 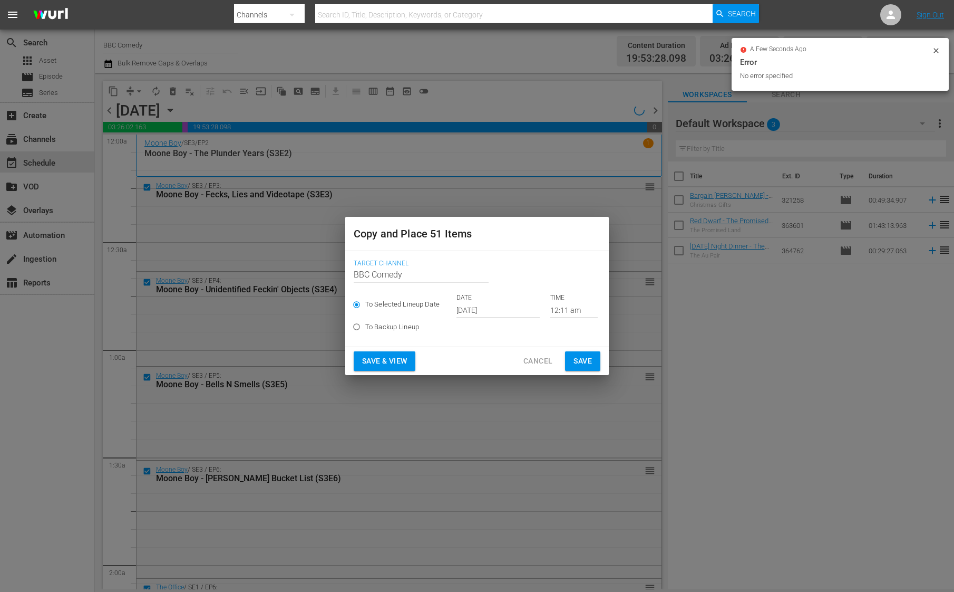 What do you see at coordinates (778, 50) in the screenshot?
I see `span: a few seconds ago` at bounding box center [778, 50].